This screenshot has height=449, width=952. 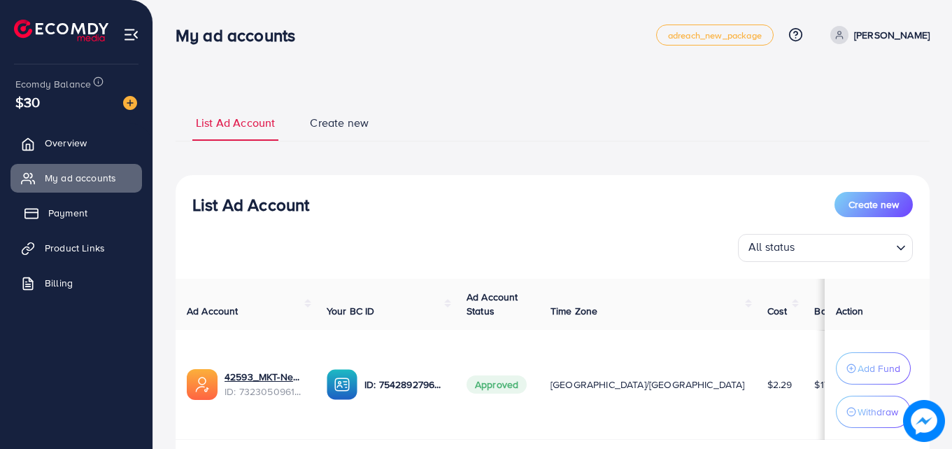 What do you see at coordinates (826, 248) in the screenshot?
I see `div: Search for option` at bounding box center [826, 248].